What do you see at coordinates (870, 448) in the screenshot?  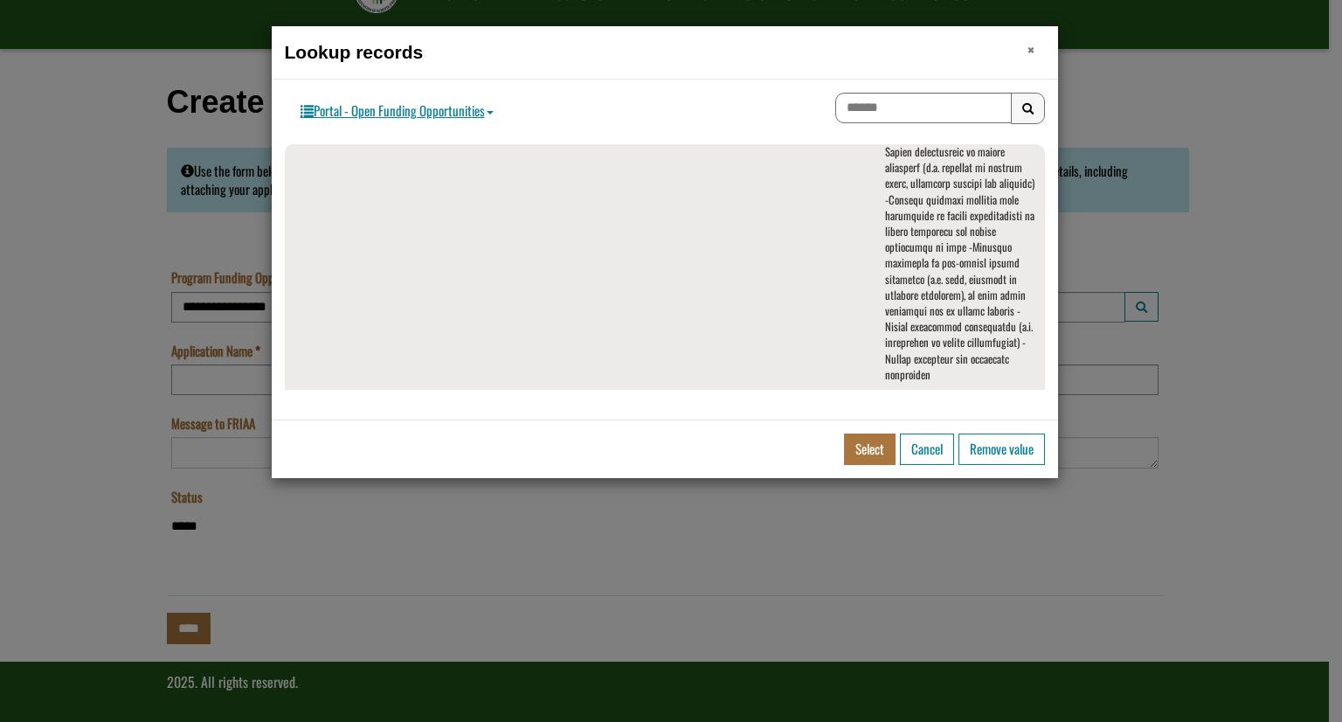 I see `button: Select` at bounding box center [870, 448].